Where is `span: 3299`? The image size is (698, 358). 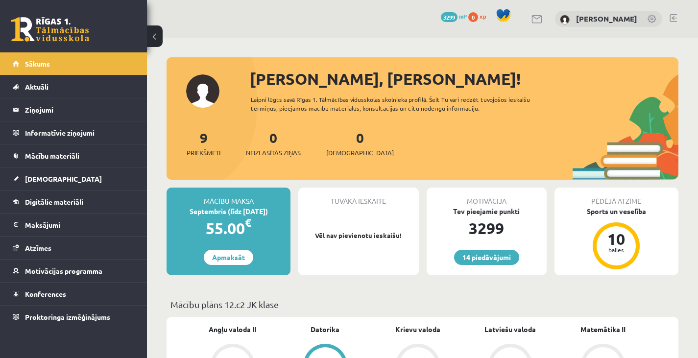
span: 3299 is located at coordinates (449, 17).